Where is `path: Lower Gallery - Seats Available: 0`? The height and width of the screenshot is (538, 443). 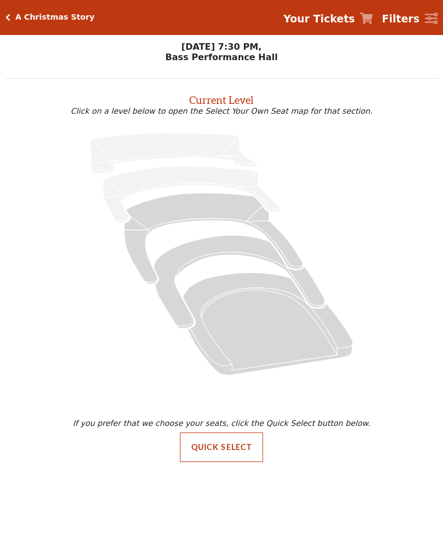 path: Lower Gallery - Seats Available: 0 is located at coordinates (192, 194).